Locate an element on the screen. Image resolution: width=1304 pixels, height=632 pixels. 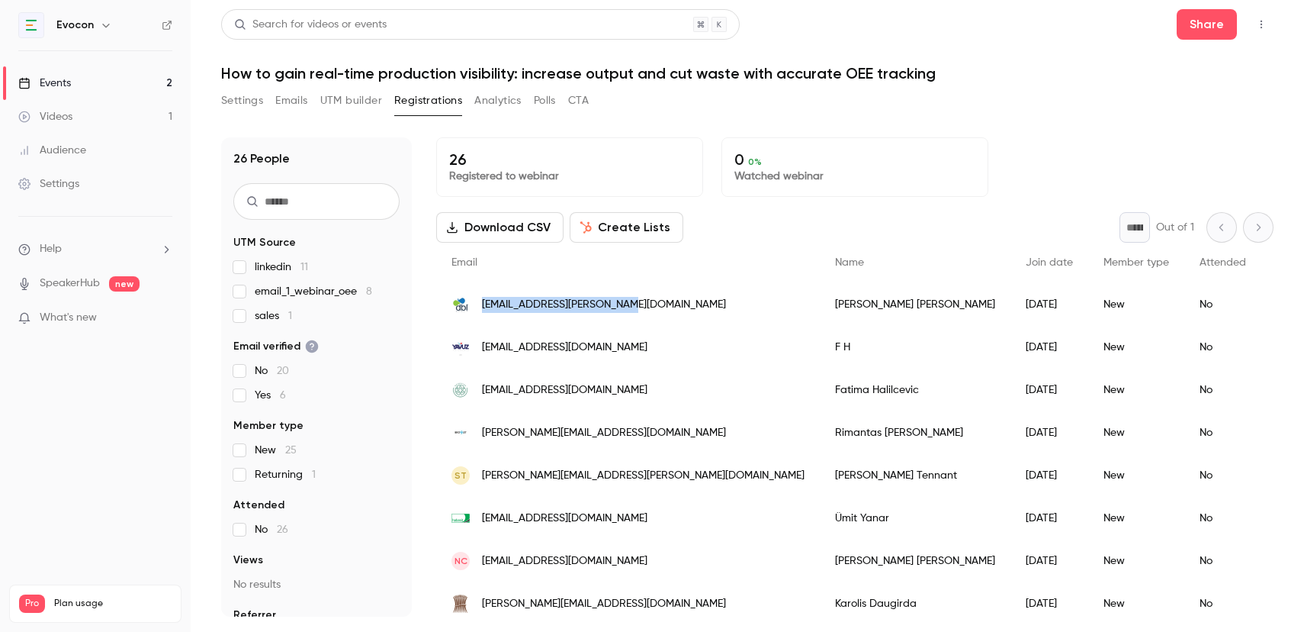
h1: How to gain real-time production visibility: increase output and cut waste with accurate OEE trac... is located at coordinates (748, 73).